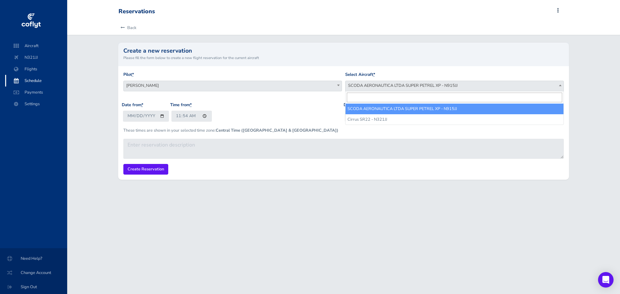  What do you see at coordinates (36, 81) in the screenshot?
I see `span: Schedule` at bounding box center [36, 81].